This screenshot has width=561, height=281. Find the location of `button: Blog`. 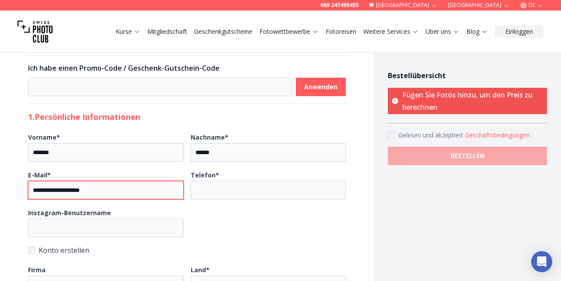

button: Blog is located at coordinates (477, 32).